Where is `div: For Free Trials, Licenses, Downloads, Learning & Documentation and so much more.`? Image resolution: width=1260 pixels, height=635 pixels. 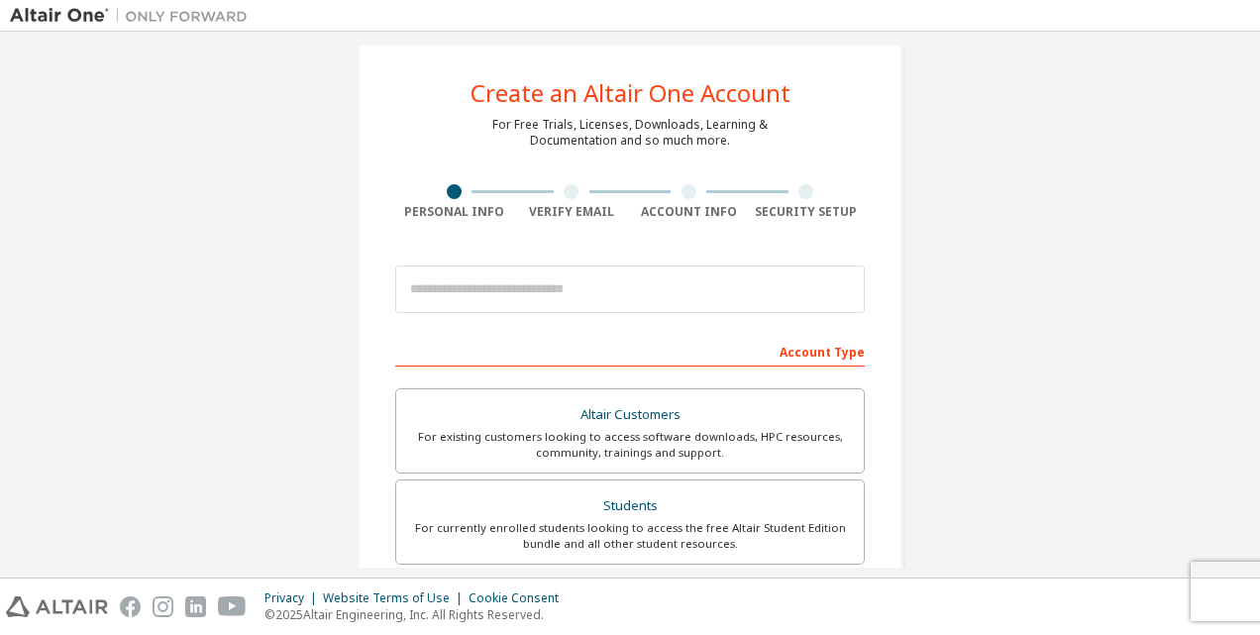
div: For Free Trials, Licenses, Downloads, Learning & Documentation and so much more. is located at coordinates (630, 133).